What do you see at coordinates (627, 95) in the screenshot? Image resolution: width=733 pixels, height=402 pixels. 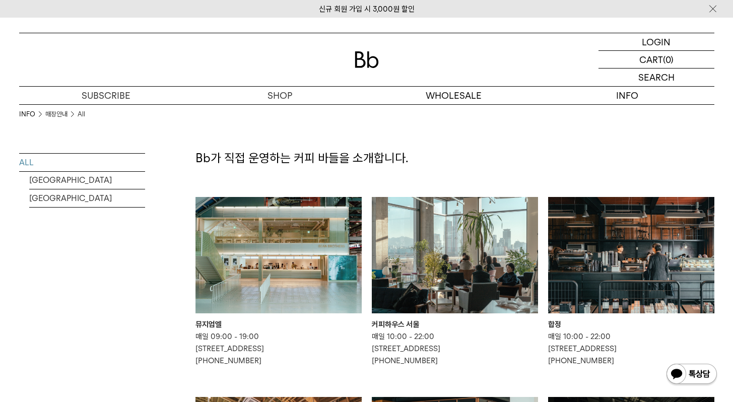 I see `p: INFO` at bounding box center [627, 95].